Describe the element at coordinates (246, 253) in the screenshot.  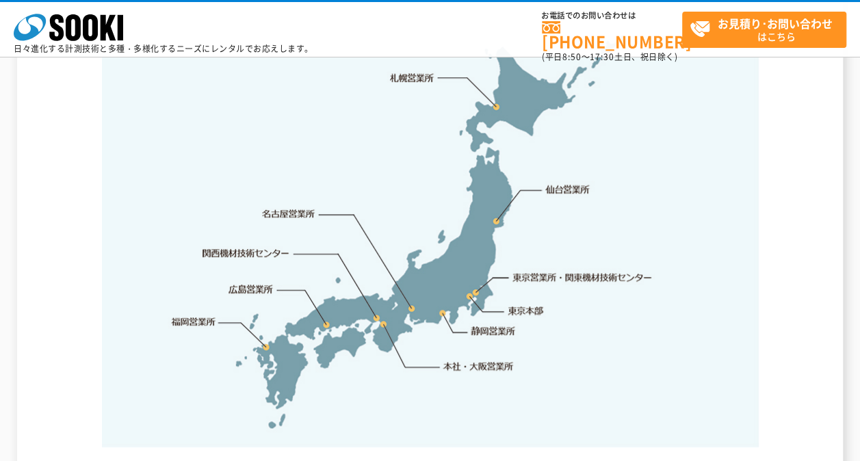
I see `a: 関西機材技術センター` at that location.